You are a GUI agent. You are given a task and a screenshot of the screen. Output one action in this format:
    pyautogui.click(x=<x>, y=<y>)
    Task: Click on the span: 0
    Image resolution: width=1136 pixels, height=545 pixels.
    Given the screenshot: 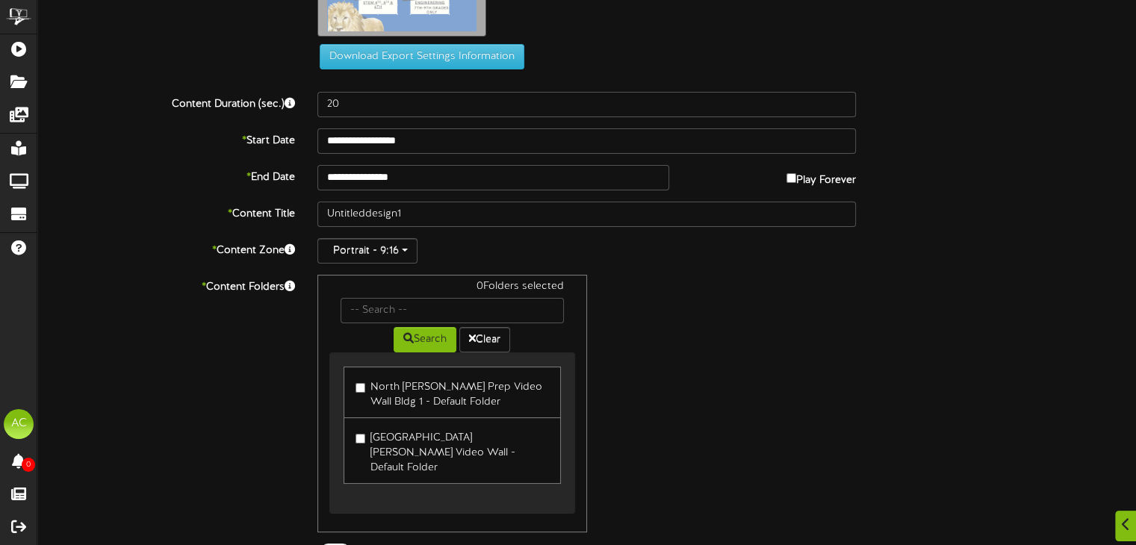 What is the action you would take?
    pyautogui.click(x=28, y=465)
    